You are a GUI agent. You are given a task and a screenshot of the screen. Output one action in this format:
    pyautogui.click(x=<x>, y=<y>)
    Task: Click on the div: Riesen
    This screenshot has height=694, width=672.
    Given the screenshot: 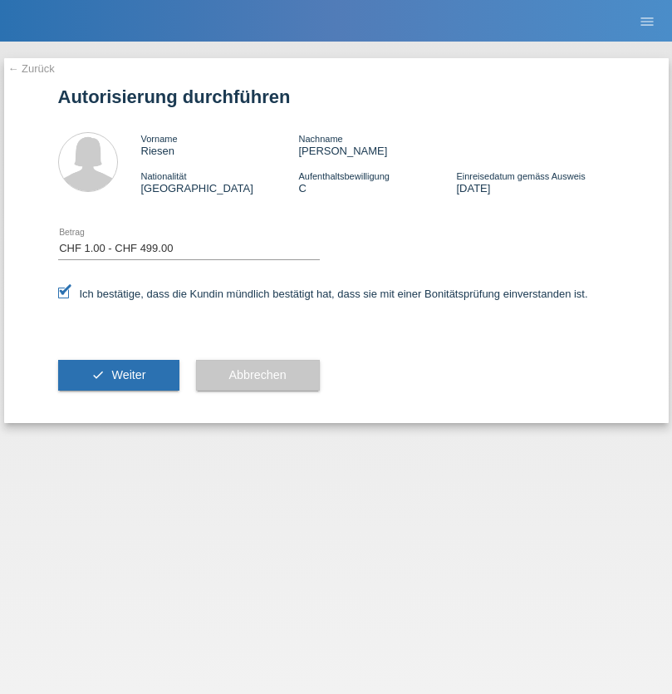 What is the action you would take?
    pyautogui.click(x=220, y=145)
    